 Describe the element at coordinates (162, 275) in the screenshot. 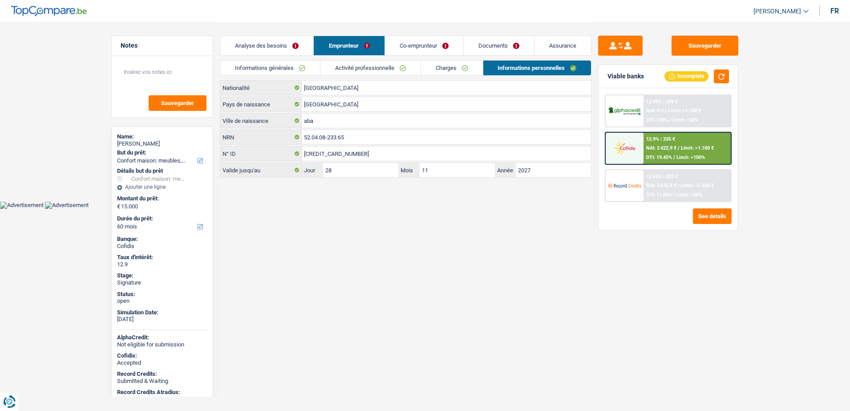

I see `div: Stage:` at that location.